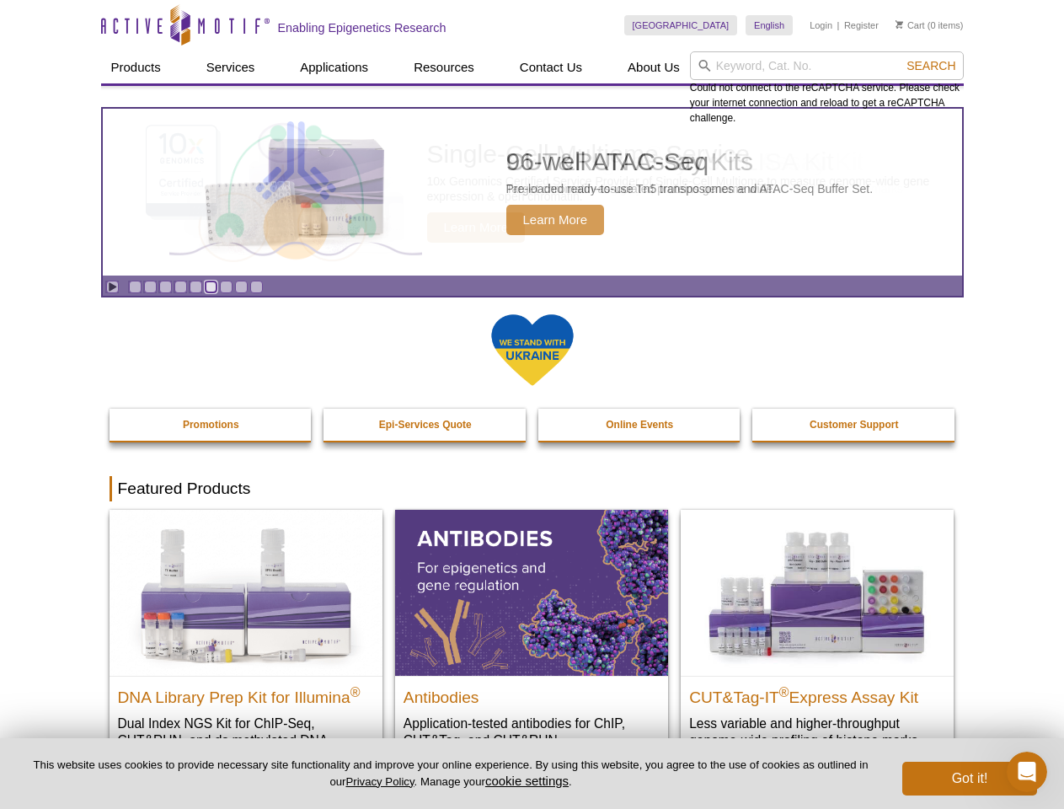  What do you see at coordinates (135, 286) in the screenshot?
I see `a: Go to slide 1` at bounding box center [135, 286].